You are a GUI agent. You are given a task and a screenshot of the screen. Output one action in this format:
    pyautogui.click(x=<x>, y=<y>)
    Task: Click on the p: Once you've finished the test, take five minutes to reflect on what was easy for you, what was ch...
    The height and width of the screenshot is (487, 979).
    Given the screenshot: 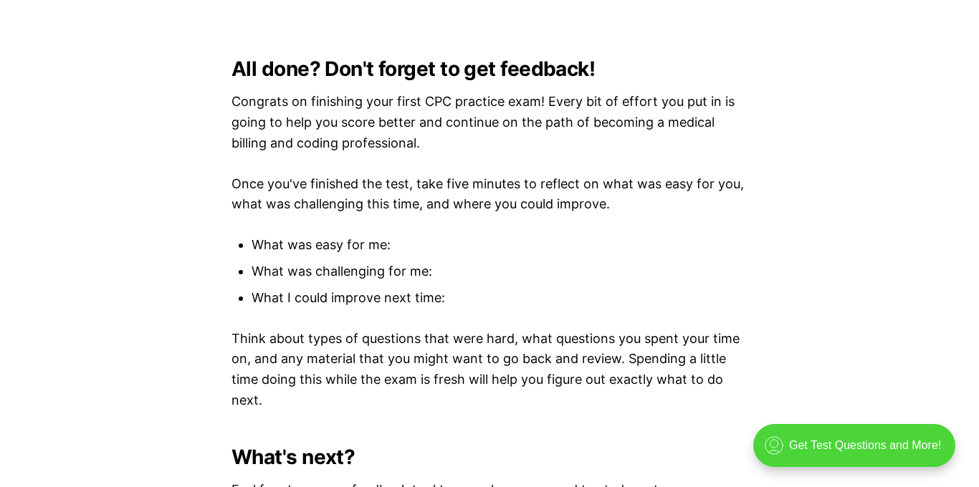 What is the action you would take?
    pyautogui.click(x=489, y=195)
    